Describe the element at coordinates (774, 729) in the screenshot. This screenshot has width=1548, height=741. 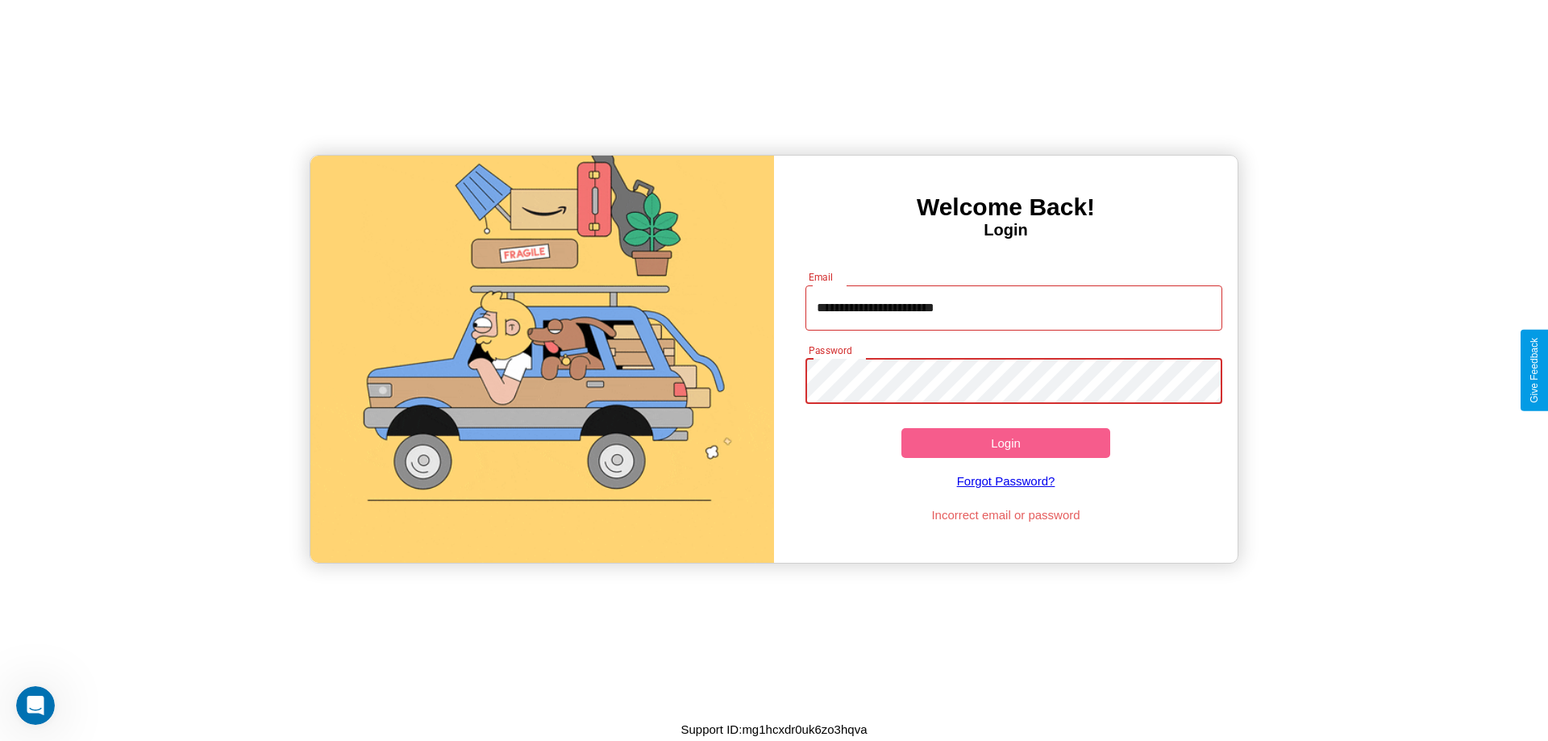
I see `p: Support ID: mg1hcxdr0uk6zo3hqva` at that location.